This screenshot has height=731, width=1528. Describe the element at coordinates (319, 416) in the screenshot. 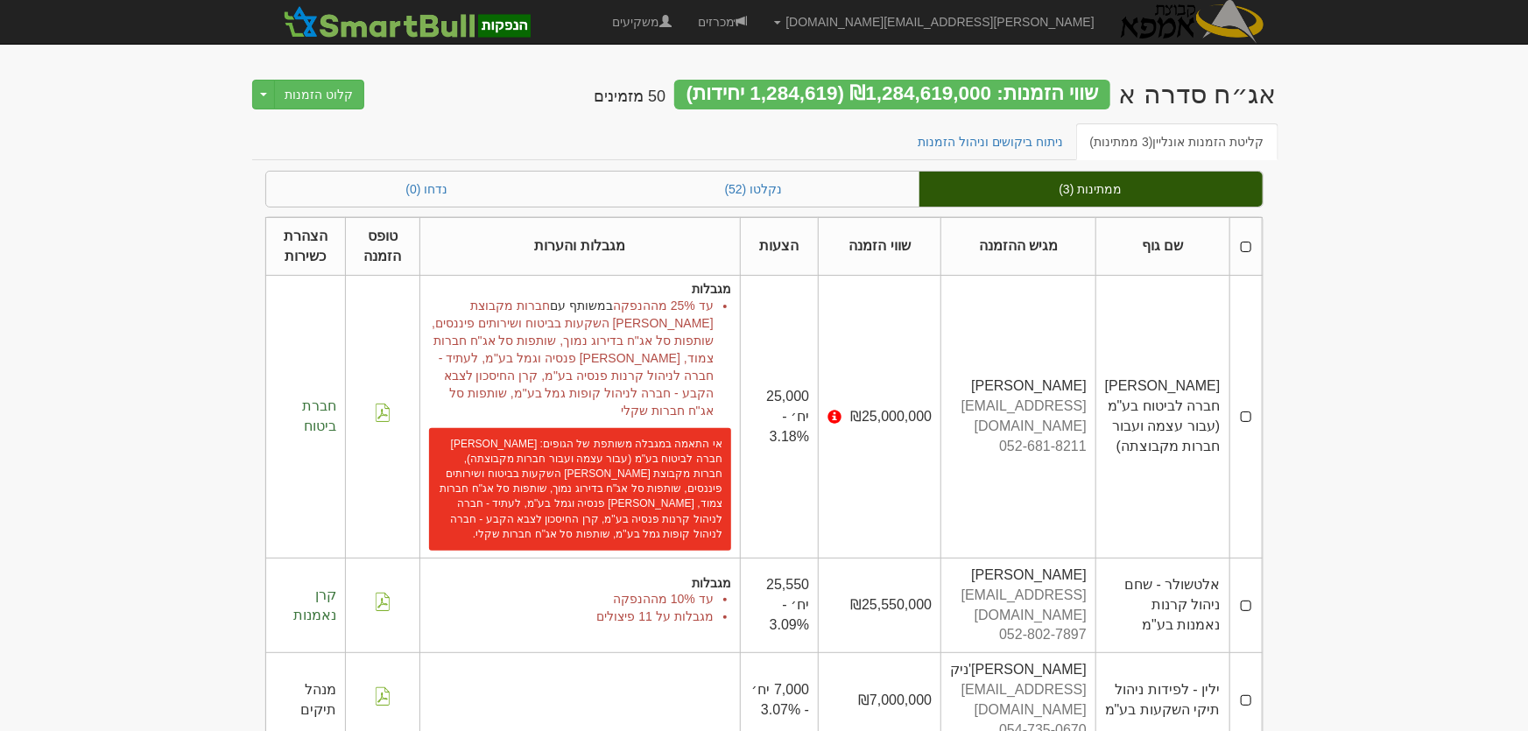

I see `span: חברת ביטוח` at that location.